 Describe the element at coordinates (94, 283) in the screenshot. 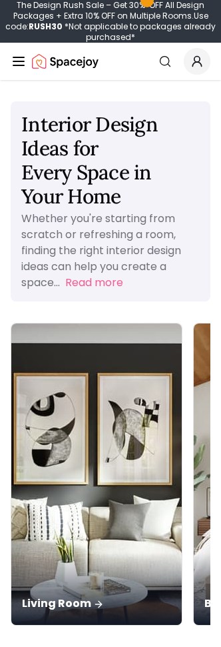

I see `button: Read more` at that location.